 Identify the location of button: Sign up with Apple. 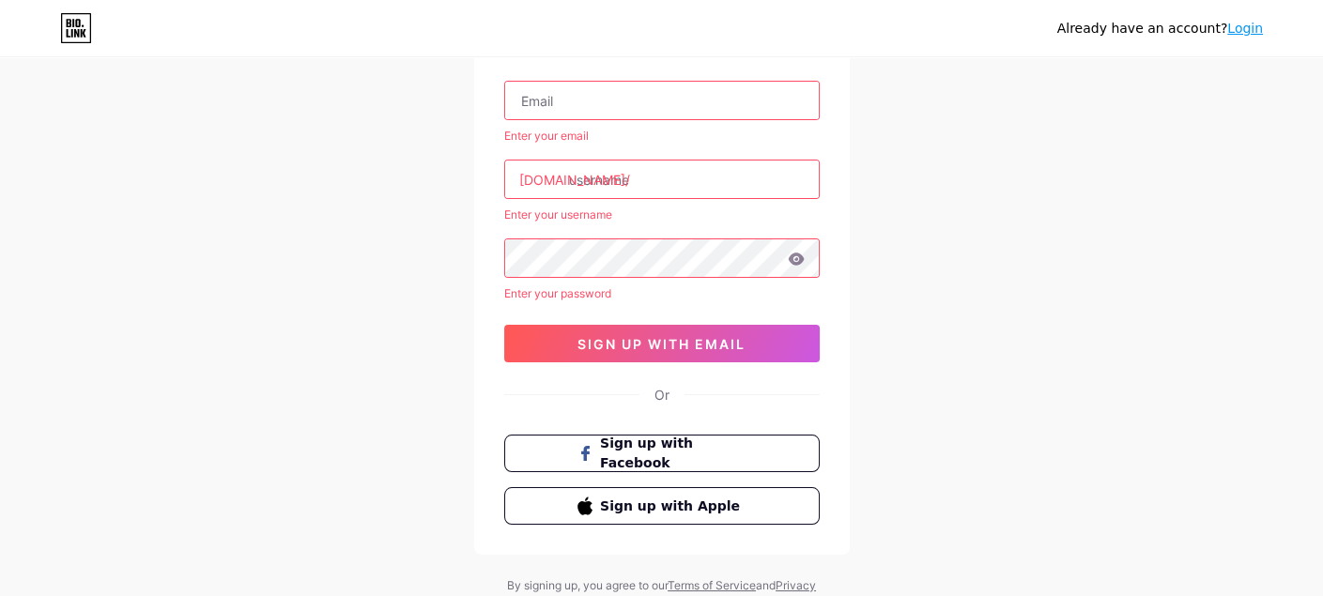
(662, 506).